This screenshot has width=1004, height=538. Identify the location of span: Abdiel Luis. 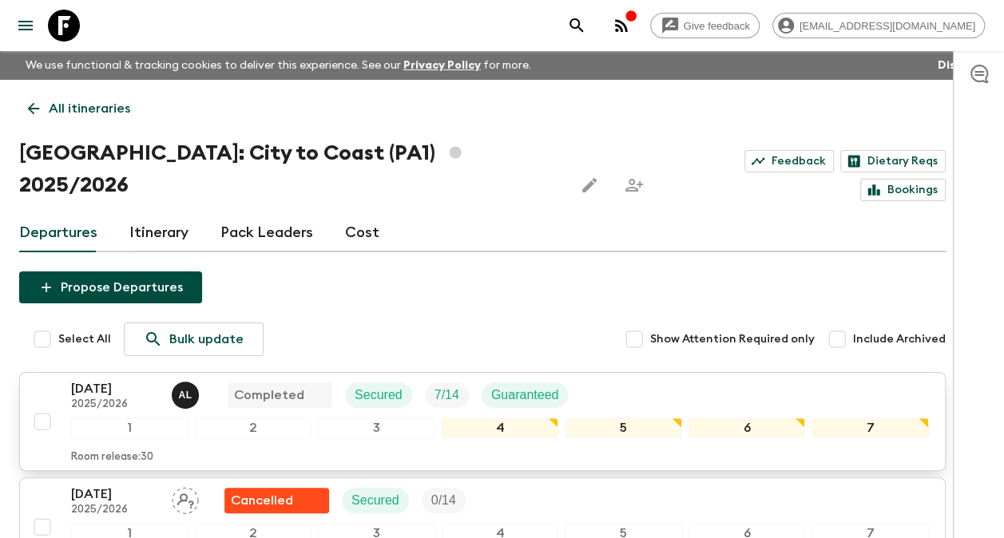
(187, 393).